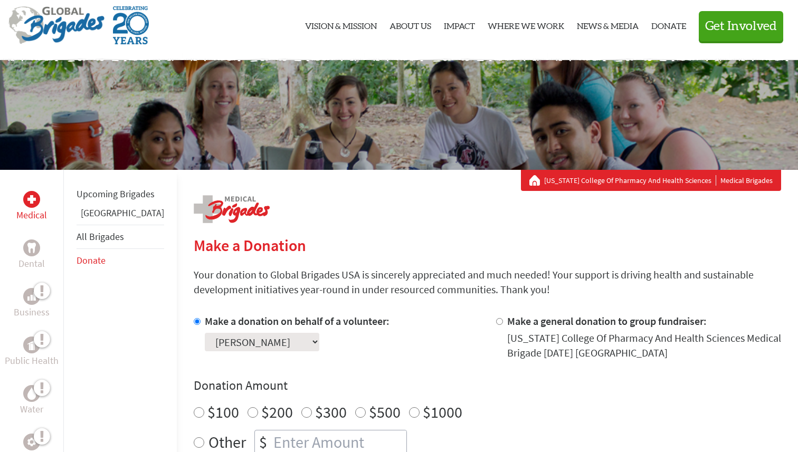 The image size is (798, 452). Describe the element at coordinates (487, 282) in the screenshot. I see `p: Your donation to Global Brigades USA is sincerely appreciated and much needed! Your support is dr...` at that location.